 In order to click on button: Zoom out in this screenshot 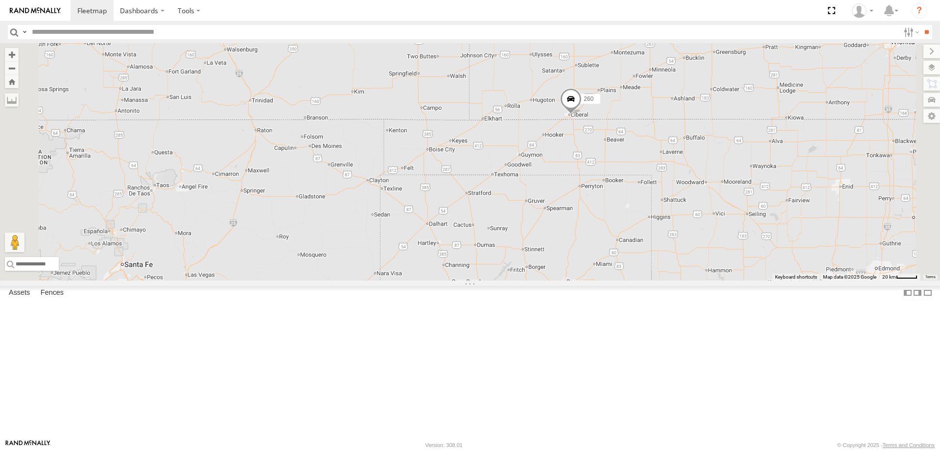, I will do `click(12, 68)`.